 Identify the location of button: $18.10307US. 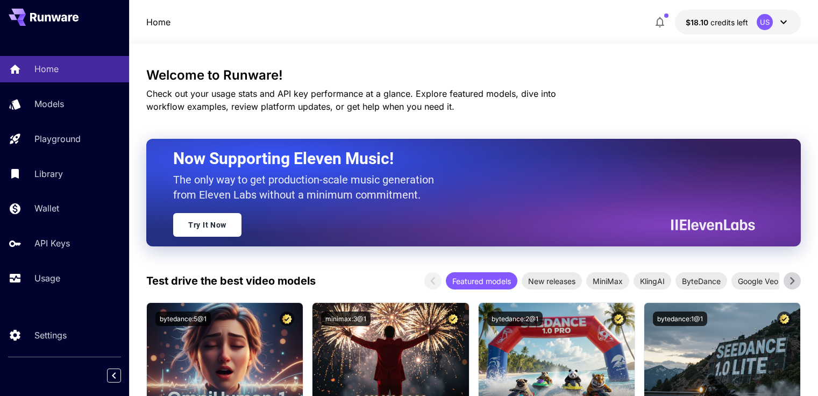
(738, 22).